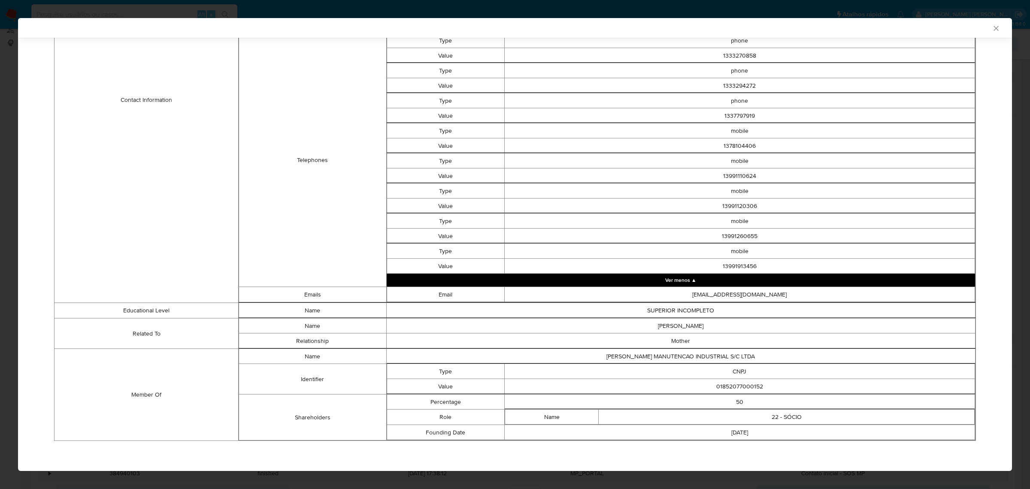 Image resolution: width=1030 pixels, height=489 pixels. Describe the element at coordinates (740, 115) in the screenshot. I see `td: 1337797919` at that location.